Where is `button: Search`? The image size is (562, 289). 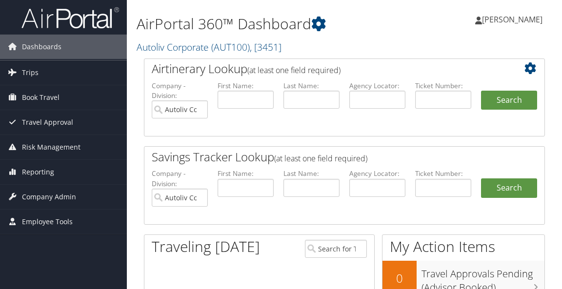 button: Search is located at coordinates (509, 101).